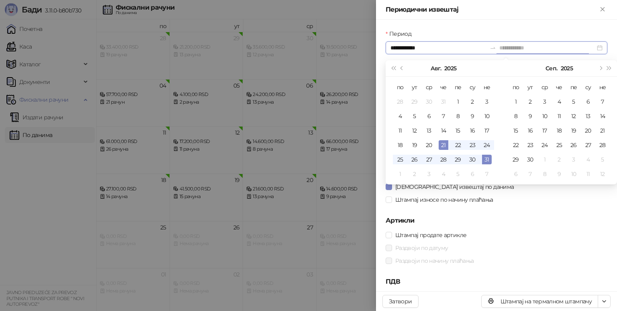  What do you see at coordinates (530, 87) in the screenshot?
I see `th: ут` at bounding box center [530, 87].